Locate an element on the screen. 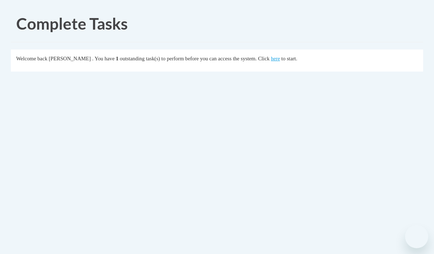  span: Complete Tasks is located at coordinates (72, 24).